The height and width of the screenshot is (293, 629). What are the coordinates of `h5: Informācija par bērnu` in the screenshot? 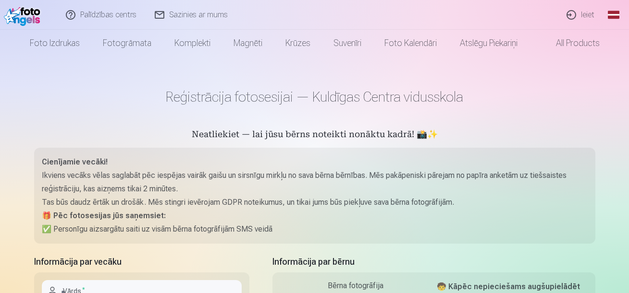 It's located at (434, 262).